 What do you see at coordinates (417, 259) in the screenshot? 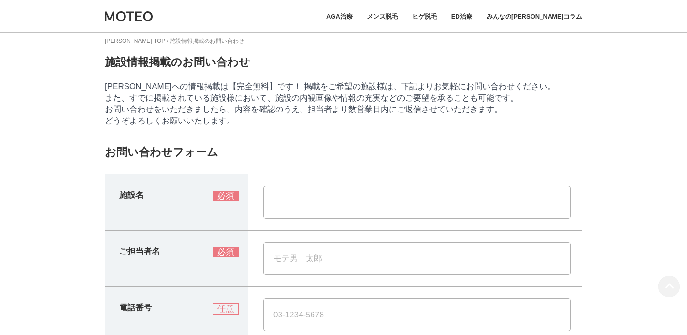
I see `input: モテ男 太郎` at bounding box center [417, 259].